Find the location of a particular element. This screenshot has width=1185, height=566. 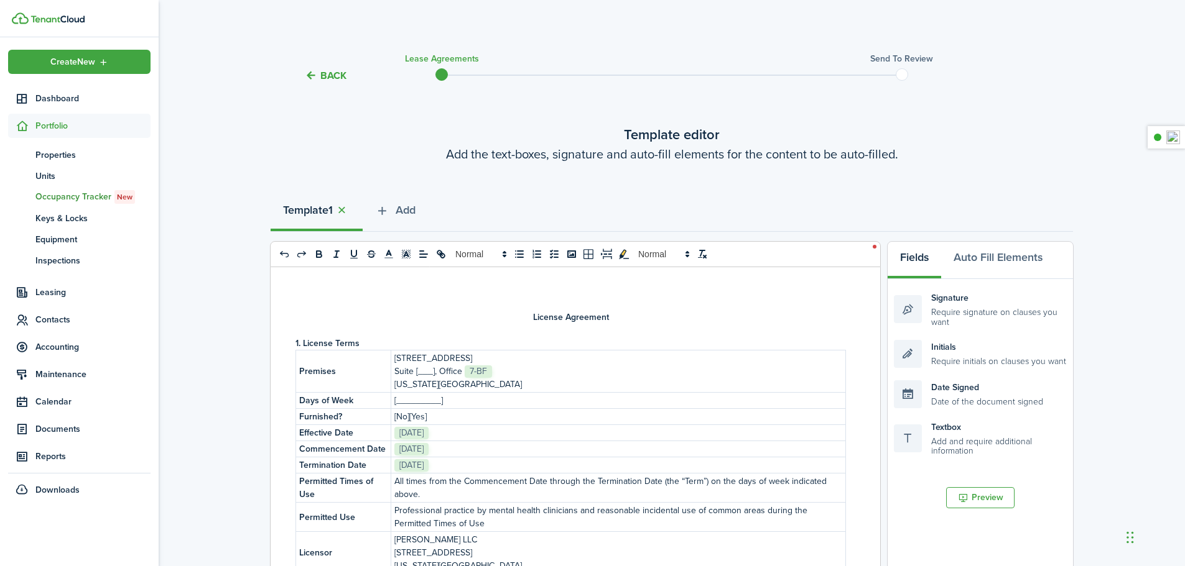

button: list: check is located at coordinates (554, 254).